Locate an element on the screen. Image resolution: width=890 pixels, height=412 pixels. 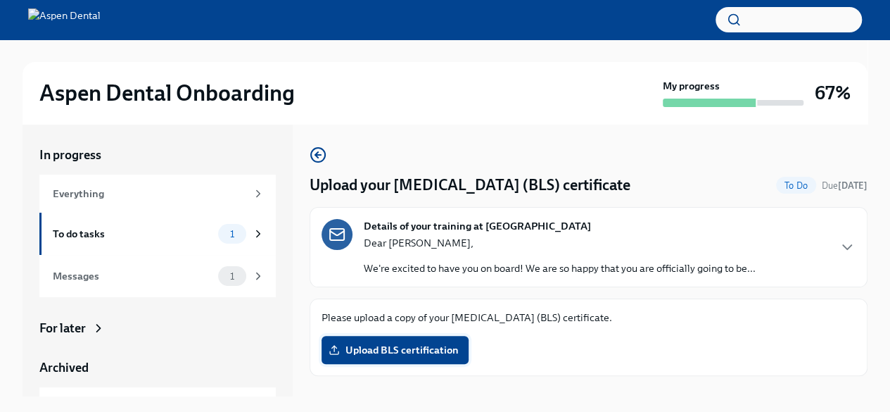
span: Upload BLS certification is located at coordinates (395, 350).